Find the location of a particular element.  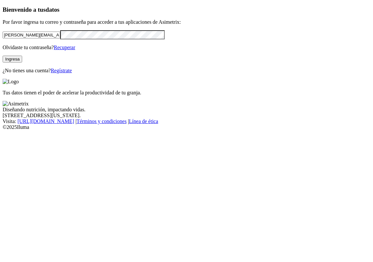

img: Logo is located at coordinates (11, 82).